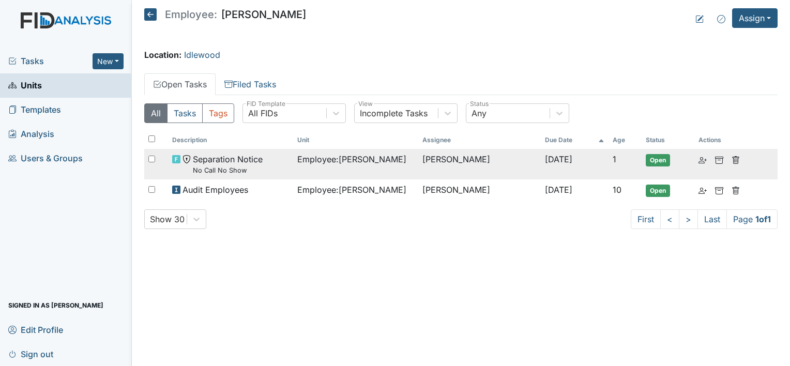  Describe the element at coordinates (108, 61) in the screenshot. I see `button: New` at that location.